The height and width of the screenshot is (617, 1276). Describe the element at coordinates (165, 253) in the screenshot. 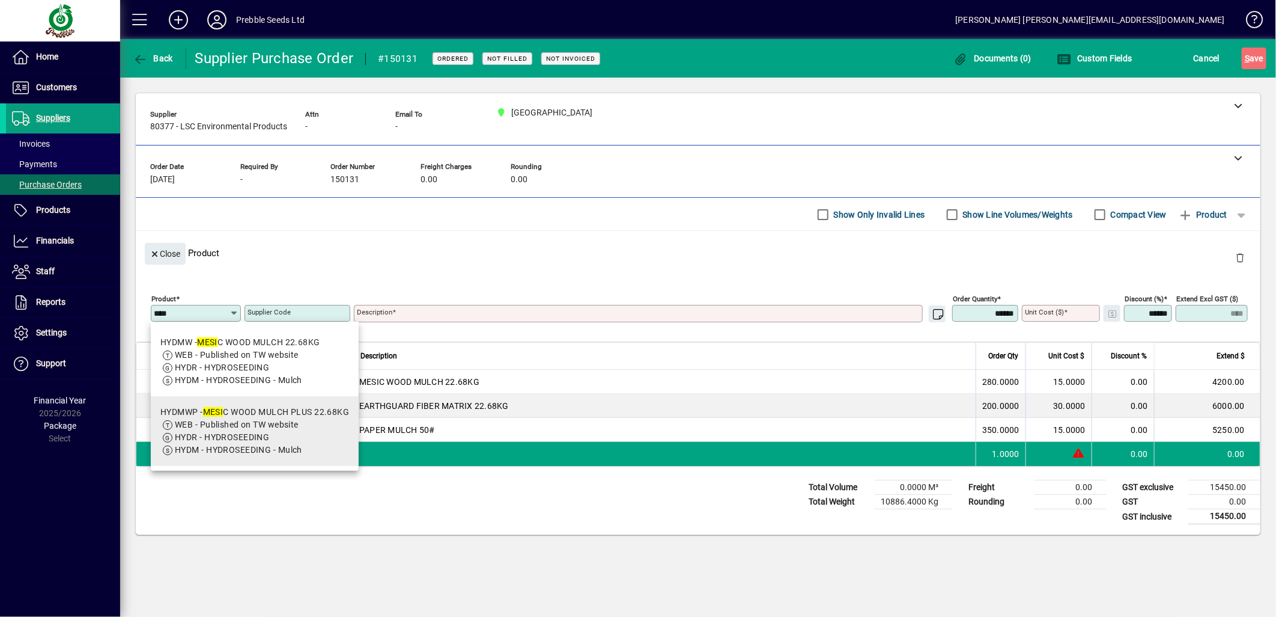

I see `app-page-header-button: Close` at that location.